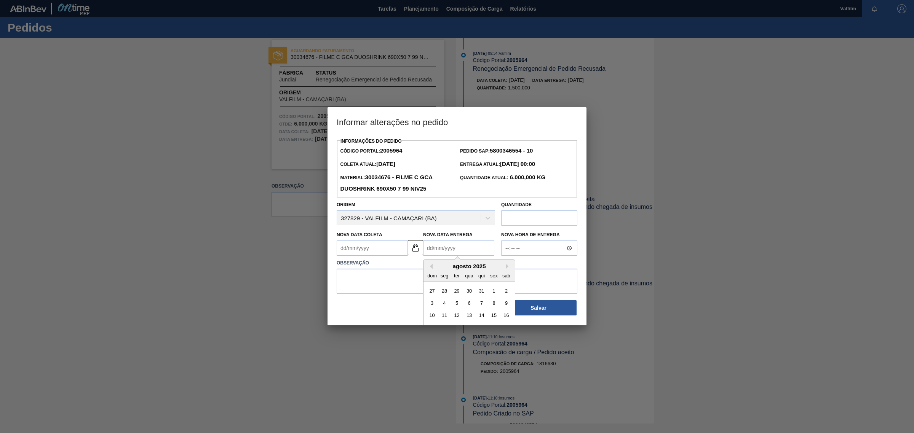  What do you see at coordinates (469, 328) in the screenshot?
I see `div: Choose quarta-feira, 20 de agosto de 2025` at bounding box center [469, 328].